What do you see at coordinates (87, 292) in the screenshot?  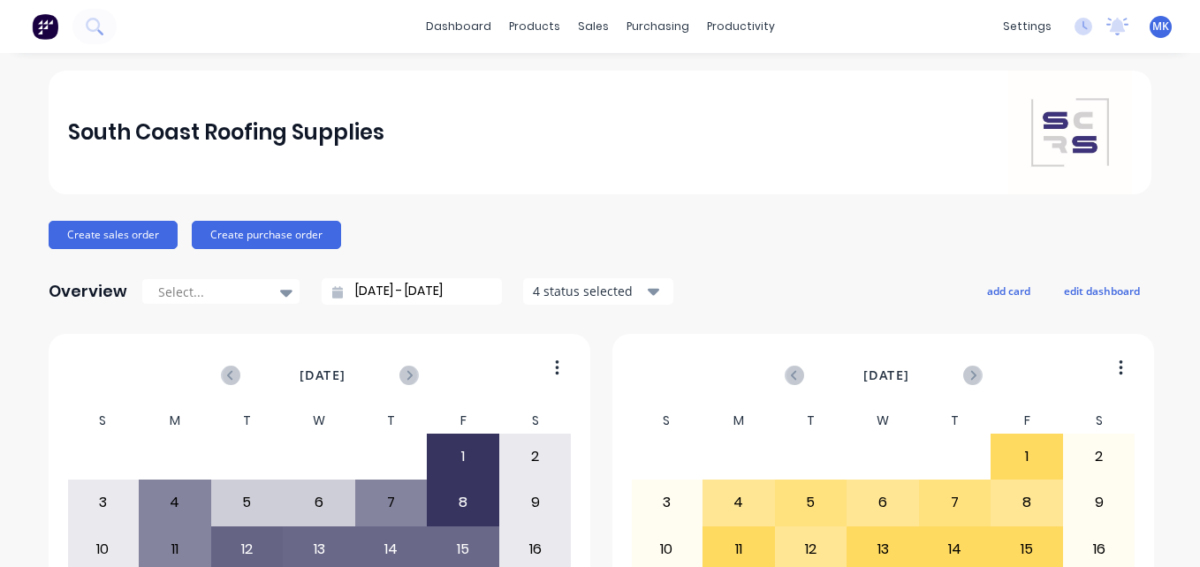 I see `div: Overview` at bounding box center [87, 292].